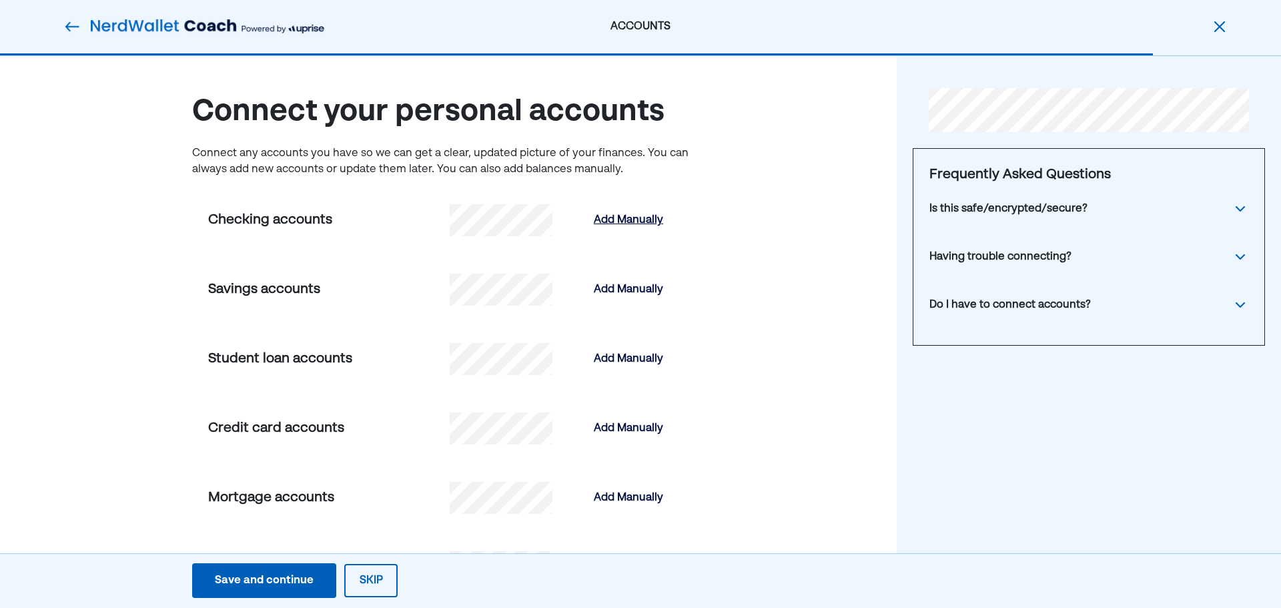  I want to click on div: Student loan accounts, so click(328, 359).